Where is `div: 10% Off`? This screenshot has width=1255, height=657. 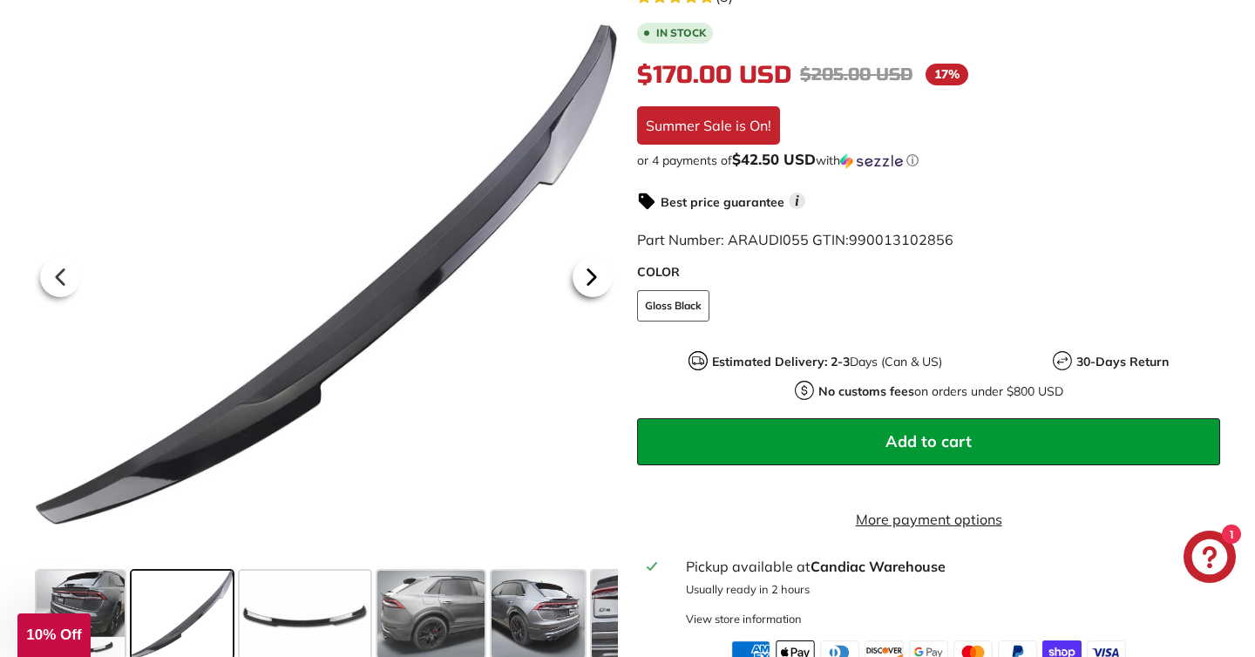
div: 10% Off is located at coordinates (54, 635).